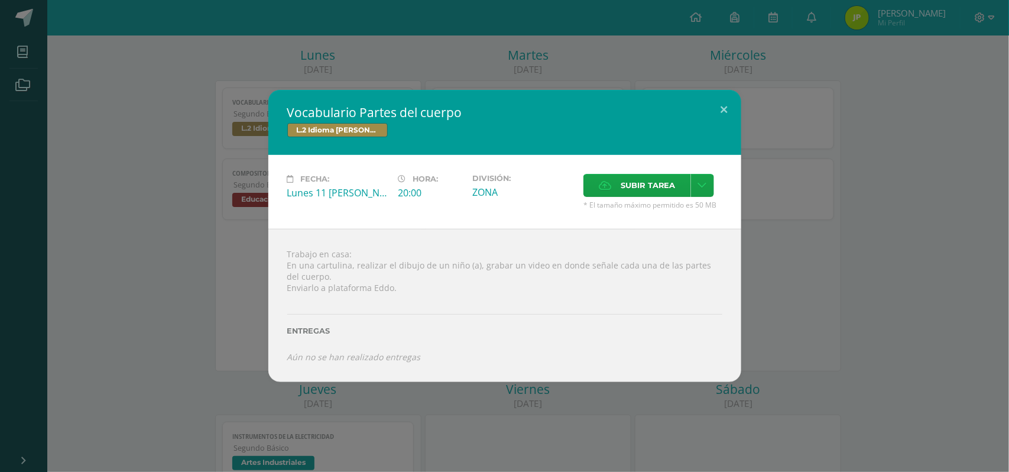 Image resolution: width=1009 pixels, height=472 pixels. Describe the element at coordinates (652, 204) in the screenshot. I see `span: * El tamaño máximo permitido es 50 MB` at that location.